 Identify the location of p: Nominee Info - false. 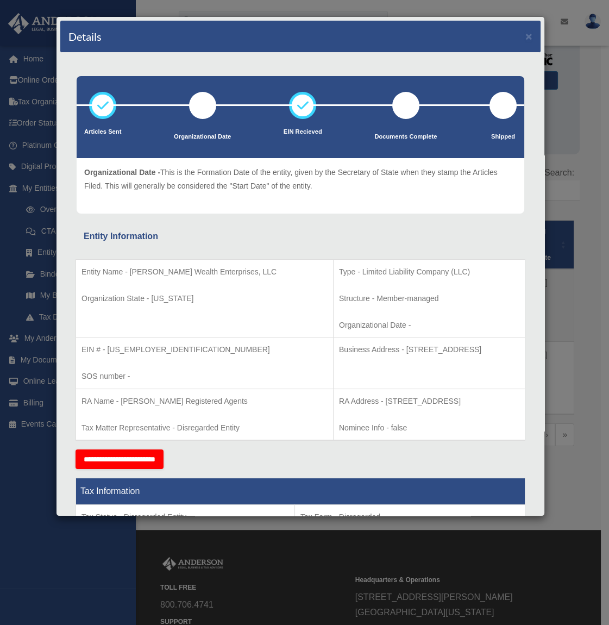
(429, 428).